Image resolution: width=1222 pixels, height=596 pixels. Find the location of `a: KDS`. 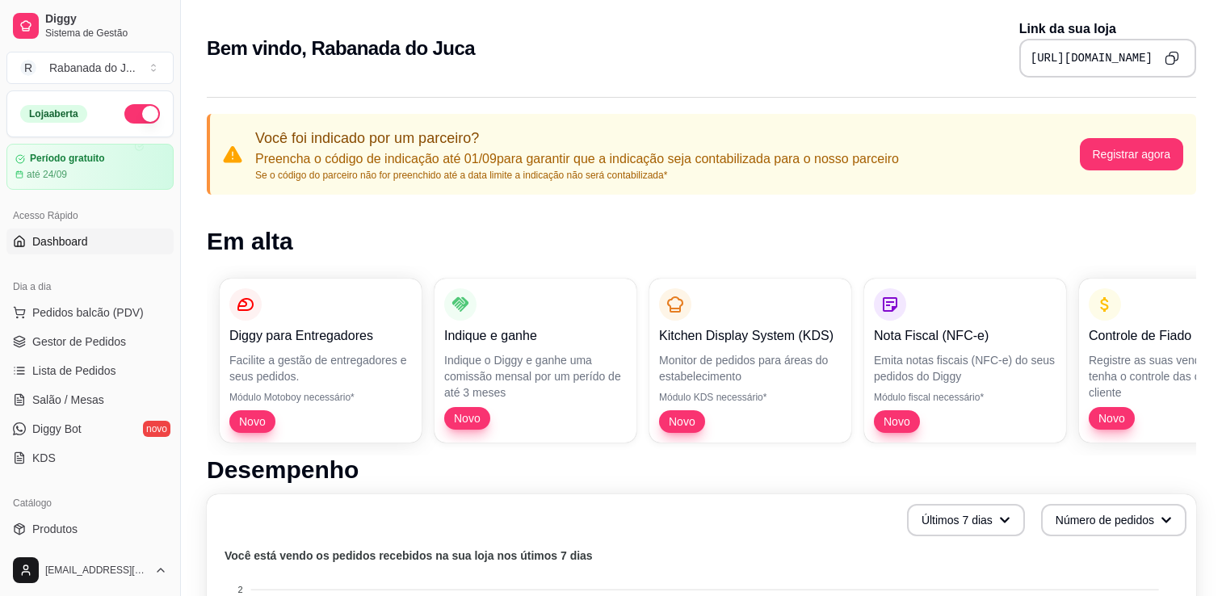

a: KDS is located at coordinates (90, 458).